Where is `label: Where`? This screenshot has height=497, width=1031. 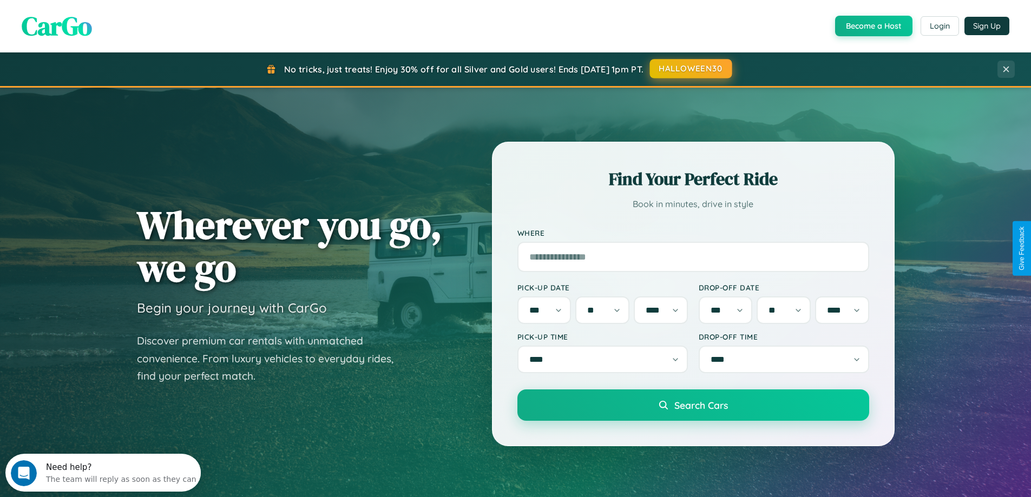
label: Where is located at coordinates (693, 233).